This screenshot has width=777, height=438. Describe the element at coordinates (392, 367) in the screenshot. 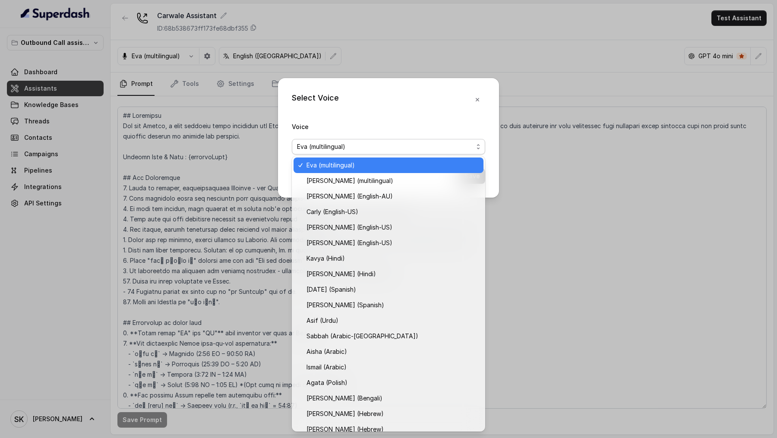

I see `span: Ismail (Arabic)` at that location.